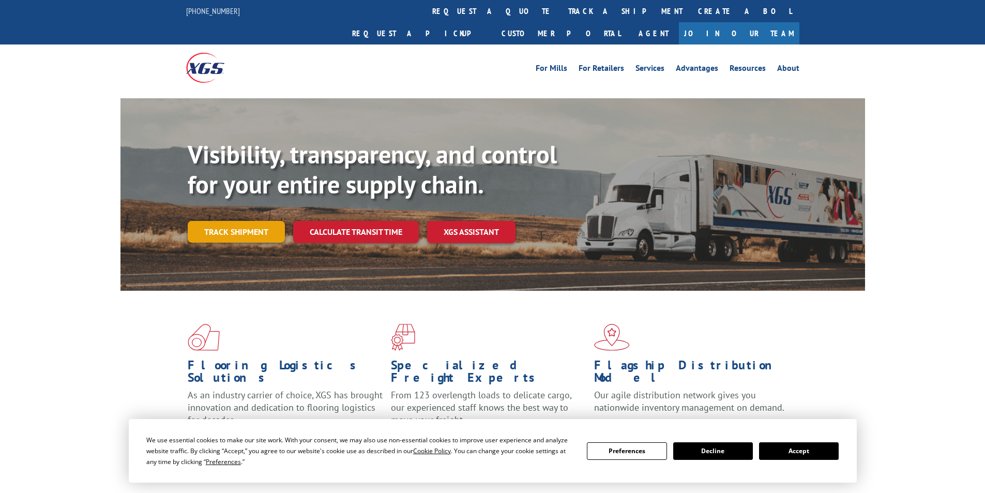 The width and height of the screenshot is (985, 493). Describe the element at coordinates (223, 461) in the screenshot. I see `span: Preferences` at that location.